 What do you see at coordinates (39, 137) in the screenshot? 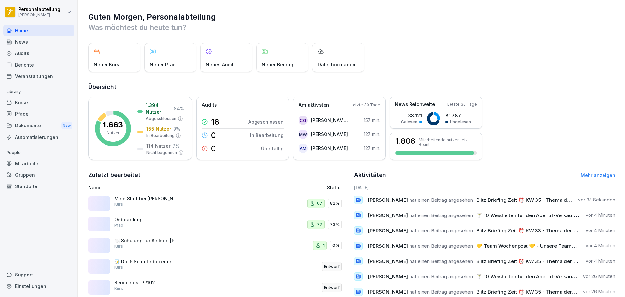
I see `a: Automatisierungen` at bounding box center [39, 137].